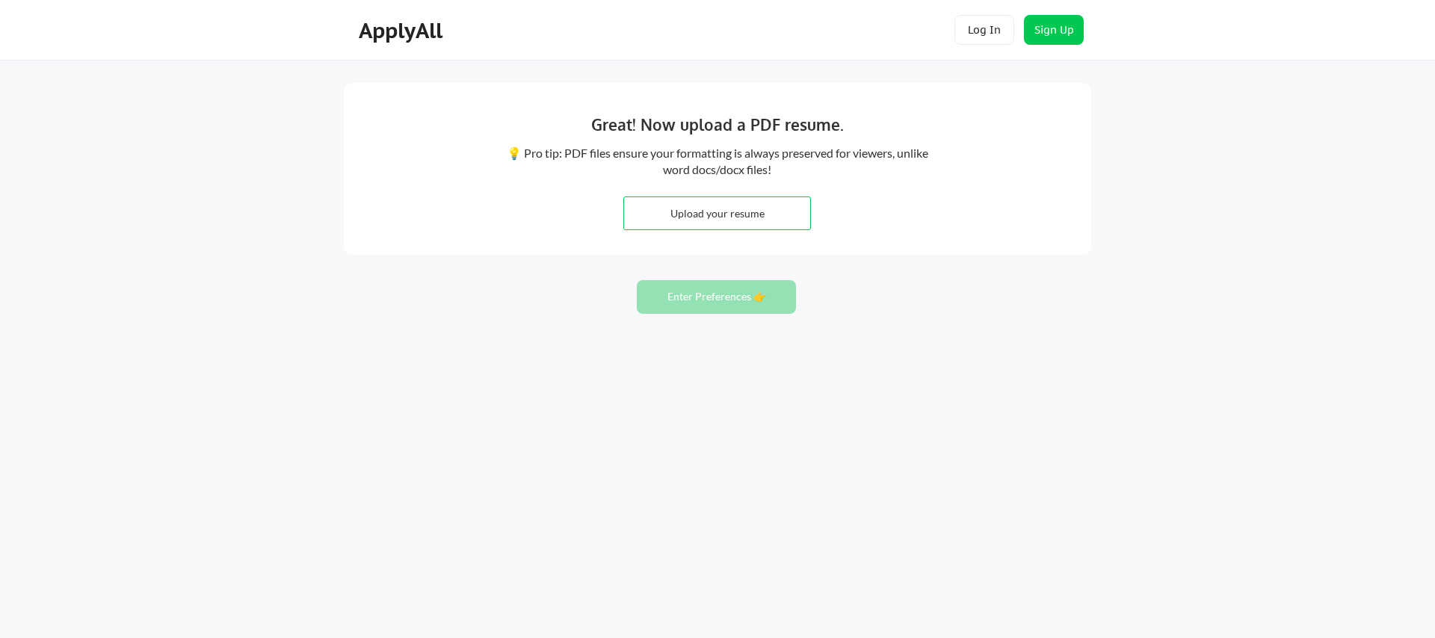 This screenshot has width=1435, height=638. Describe the element at coordinates (717, 125) in the screenshot. I see `div: Great! Now upload a PDF resume.` at that location.